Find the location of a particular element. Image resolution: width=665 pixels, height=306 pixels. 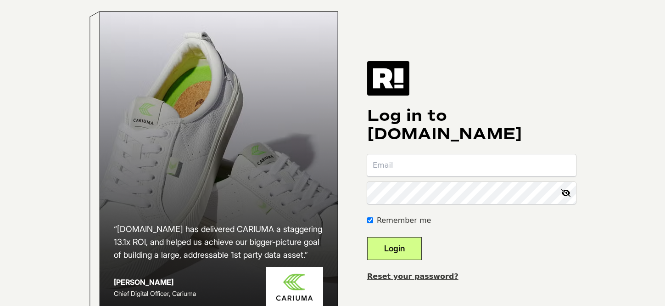

button: Login is located at coordinates (394, 248).